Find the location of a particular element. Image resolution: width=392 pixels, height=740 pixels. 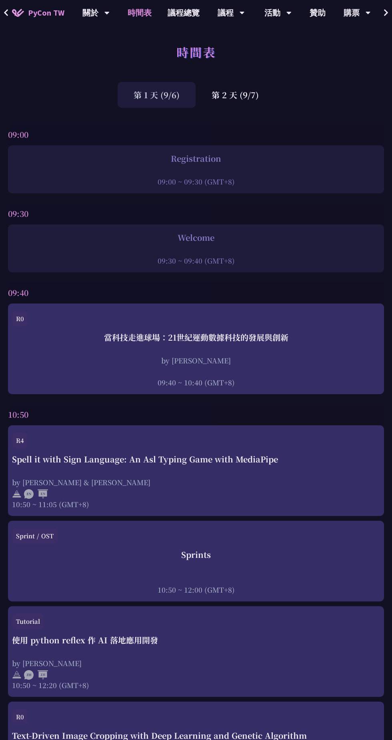

div: 09:00 is located at coordinates (196, 135).